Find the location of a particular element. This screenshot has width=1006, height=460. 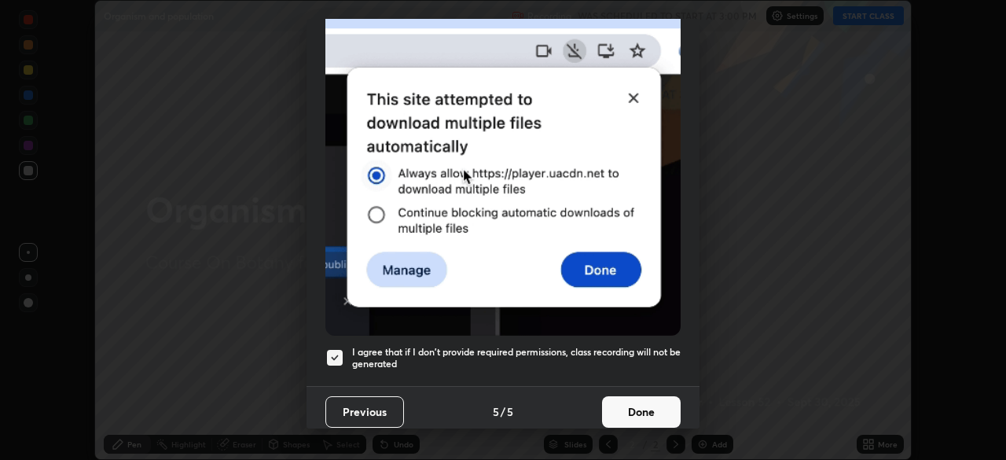

h5: I agree that if I don't provide required permissions, class recording will not be generated is located at coordinates (517, 358).